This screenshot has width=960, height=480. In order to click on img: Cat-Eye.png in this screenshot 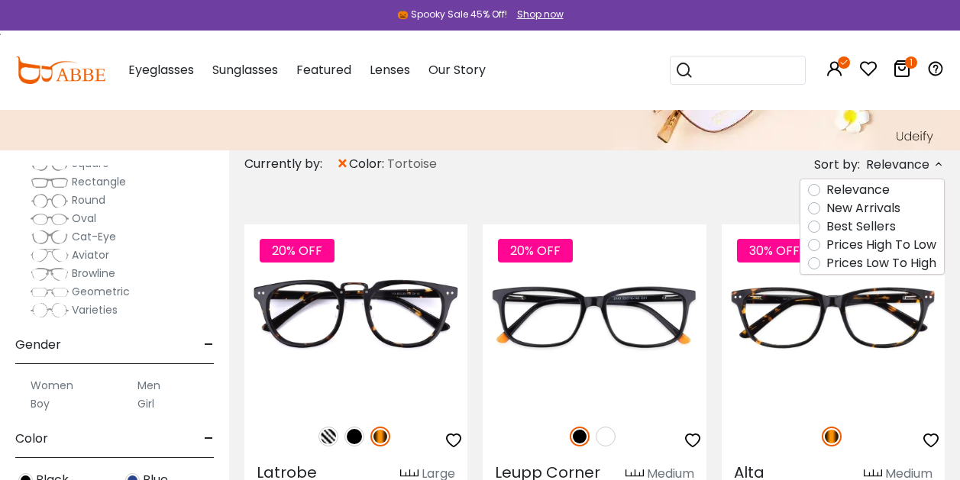, I will do `click(50, 237)`.